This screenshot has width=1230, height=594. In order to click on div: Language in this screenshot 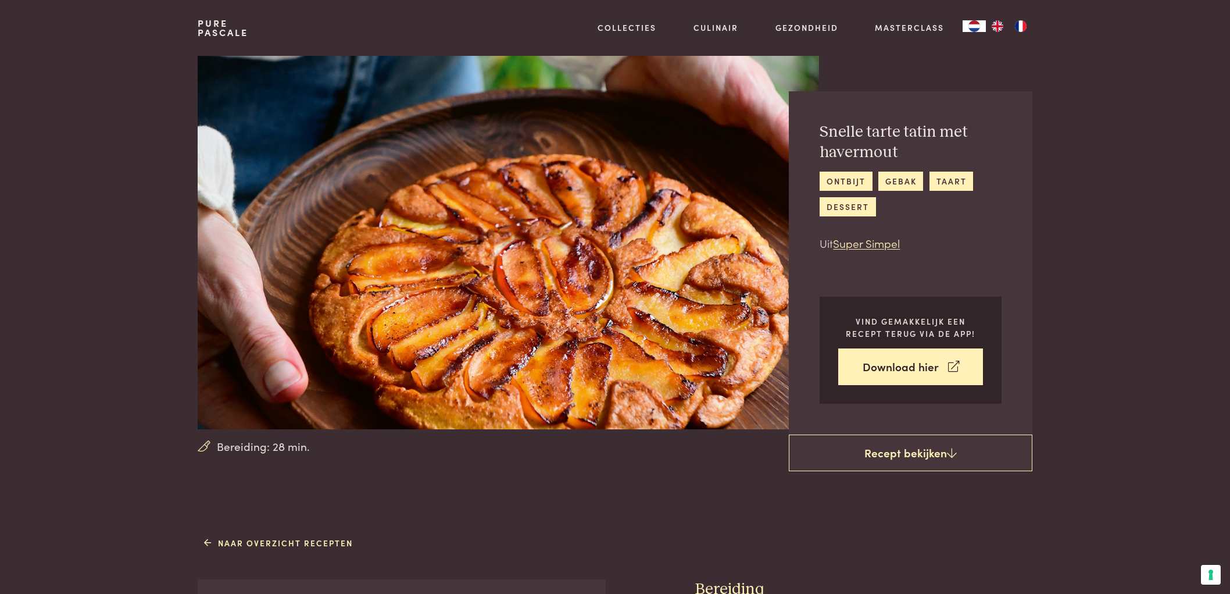, I will do `click(974, 26)`.